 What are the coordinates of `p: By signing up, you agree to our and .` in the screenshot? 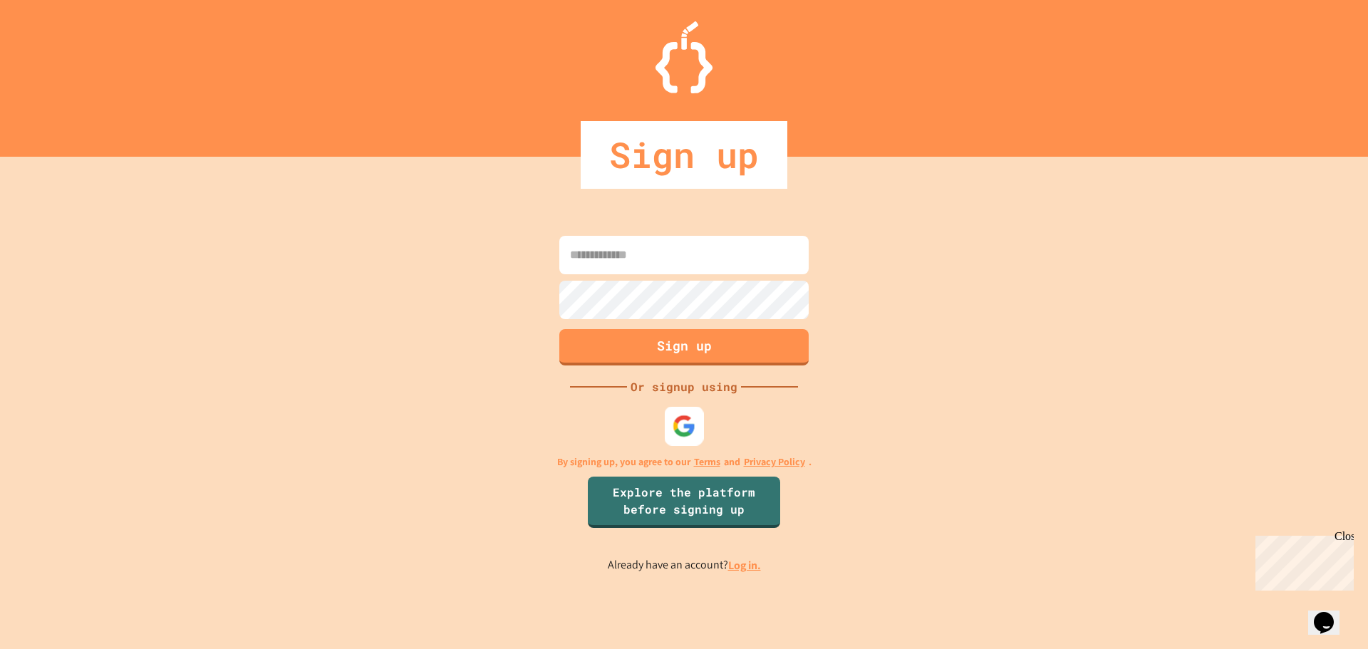 It's located at (684, 462).